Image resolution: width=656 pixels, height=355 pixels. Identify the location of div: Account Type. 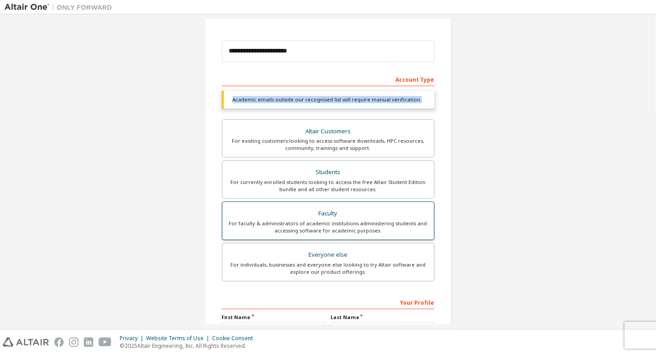
(328, 79).